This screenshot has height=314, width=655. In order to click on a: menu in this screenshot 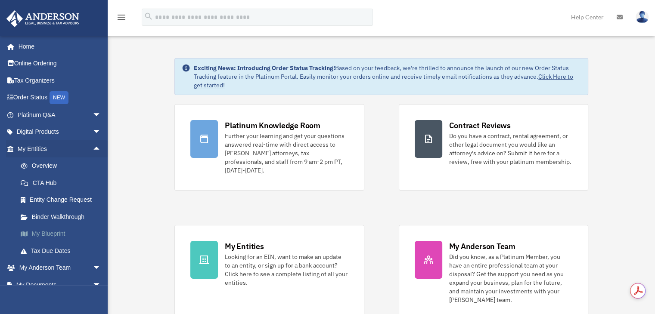, I will do `click(121, 19)`.